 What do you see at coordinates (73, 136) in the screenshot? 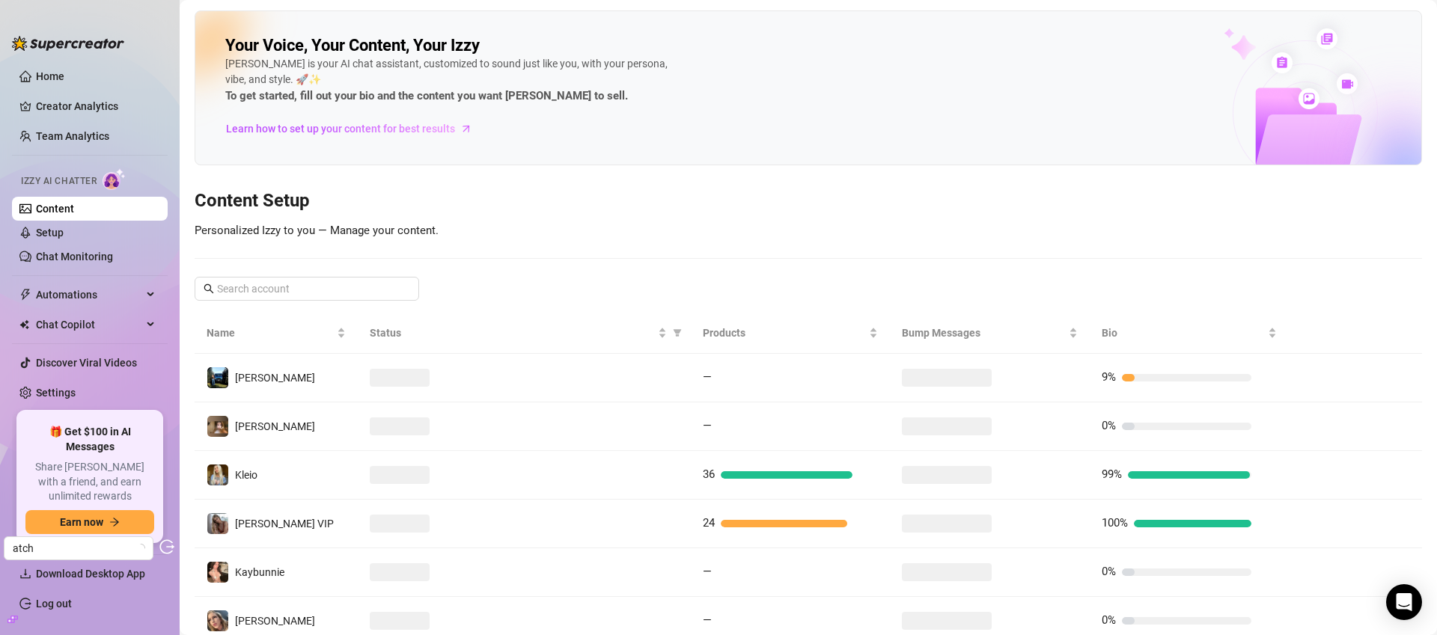
I see `a: Team Analytics` at bounding box center [73, 136].